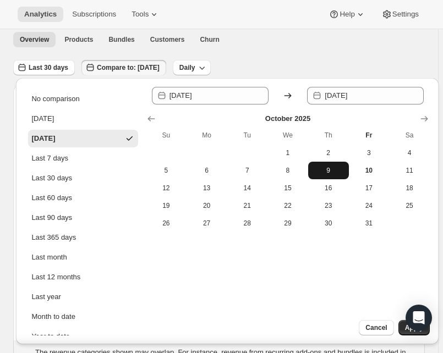 This screenshot has width=443, height=353. I want to click on button: Friday October 3 2025, so click(369, 153).